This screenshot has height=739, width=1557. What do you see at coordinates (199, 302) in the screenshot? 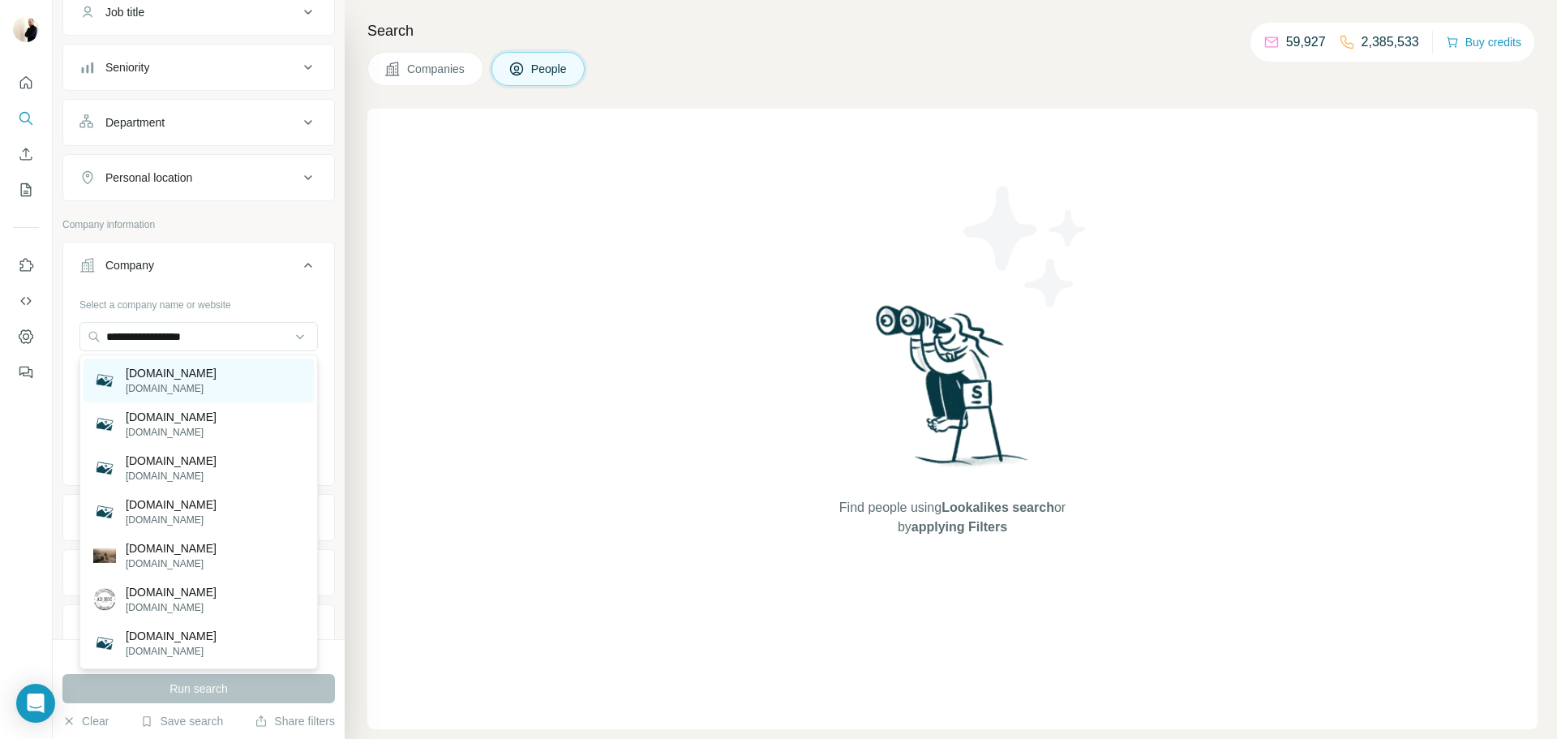
I see `div: Select a company name or website` at bounding box center [199, 302].